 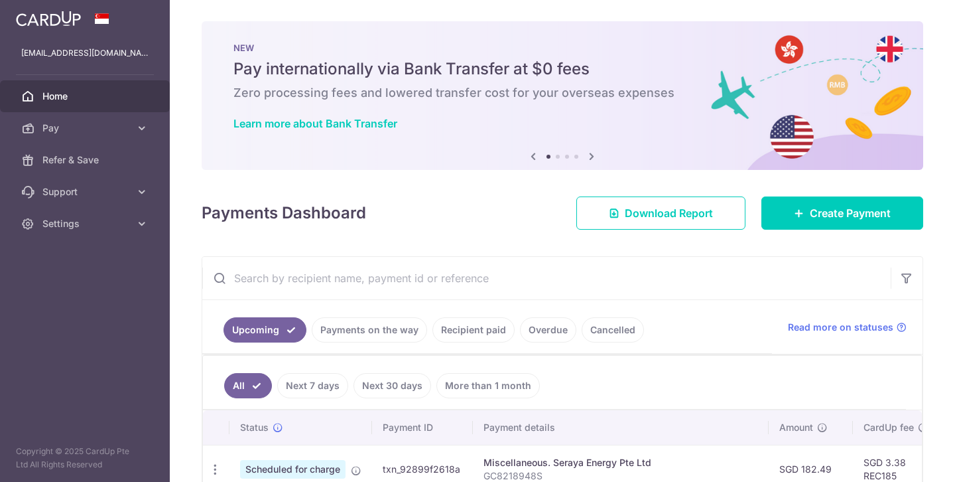 I want to click on a: Read more on statuses, so click(x=847, y=327).